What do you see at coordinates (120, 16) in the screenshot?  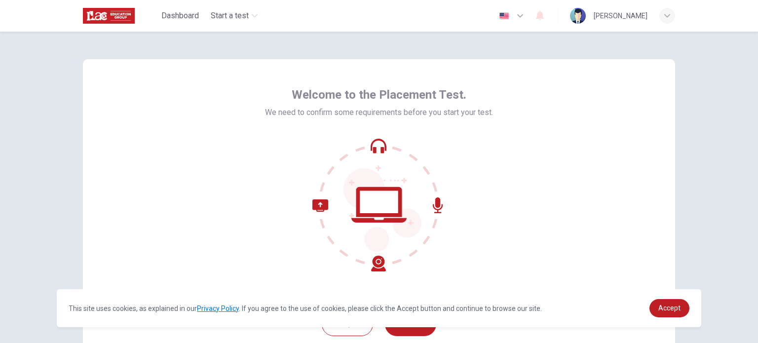 I see `a: ILAC logo` at bounding box center [120, 16].